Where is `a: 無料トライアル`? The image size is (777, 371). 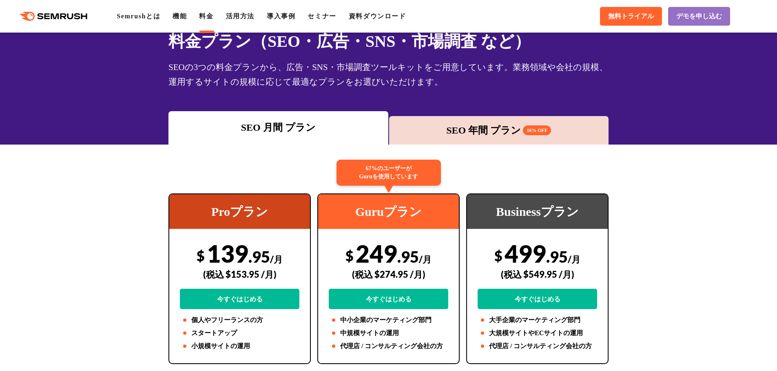 a: 無料トライアル is located at coordinates (631, 16).